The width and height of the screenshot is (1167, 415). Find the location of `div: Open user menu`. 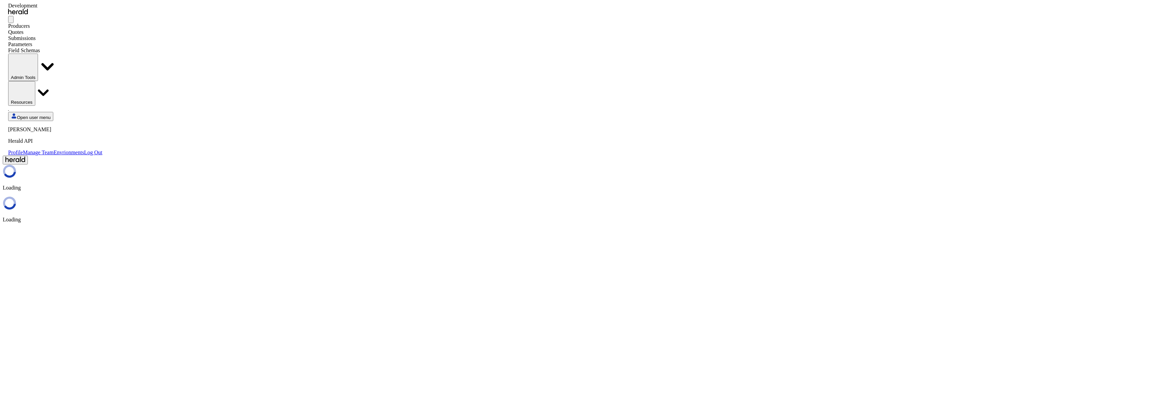

div: Open user menu is located at coordinates (55, 141).